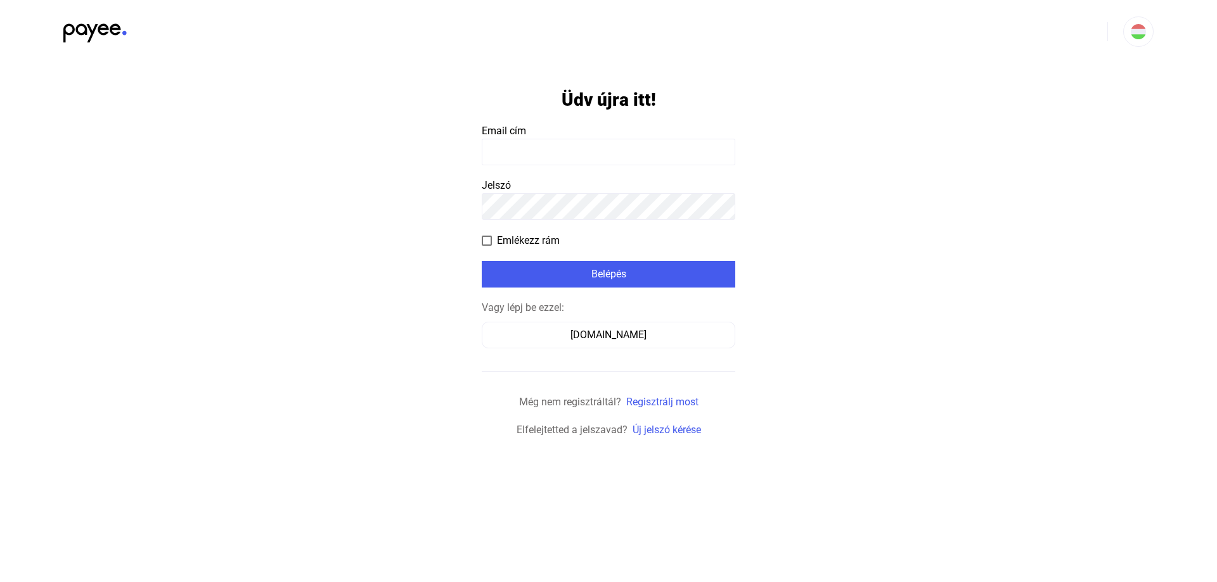 The height and width of the screenshot is (582, 1217). I want to click on span: Email cím, so click(504, 131).